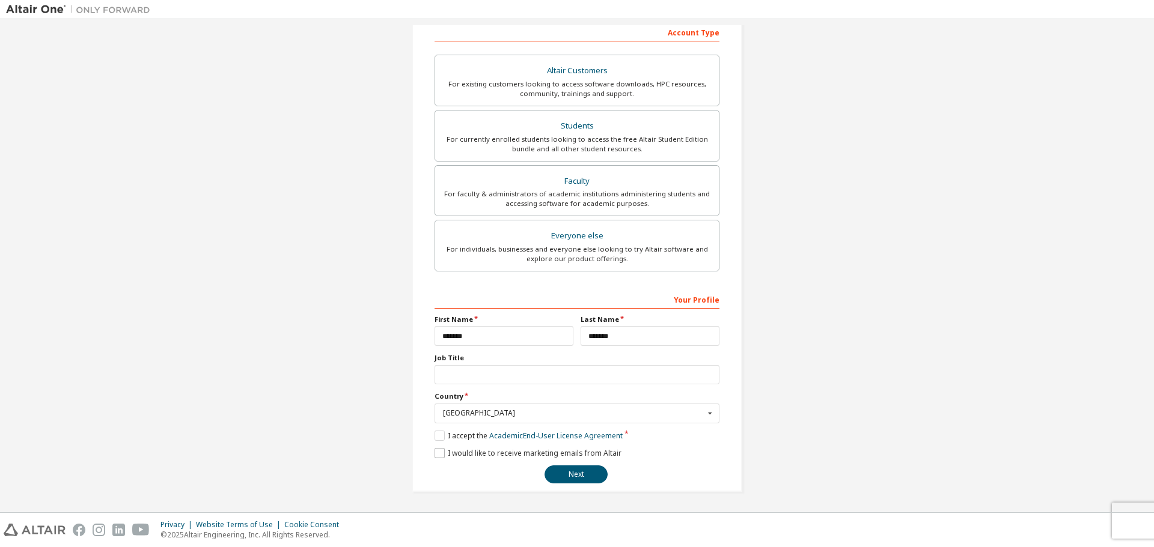 Image resolution: width=1154 pixels, height=547 pixels. I want to click on label: Last Name, so click(650, 320).